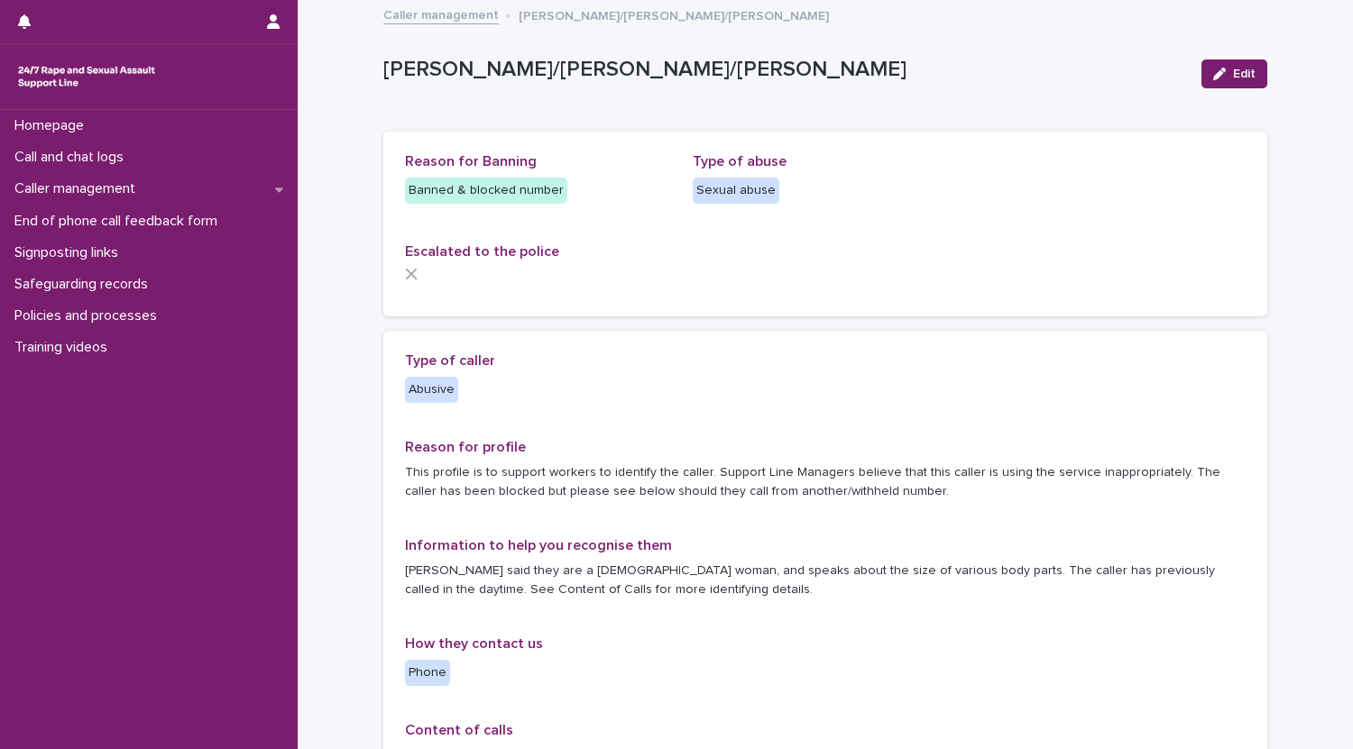  Describe the element at coordinates (471, 161) in the screenshot. I see `span: Reason for Banning` at that location.